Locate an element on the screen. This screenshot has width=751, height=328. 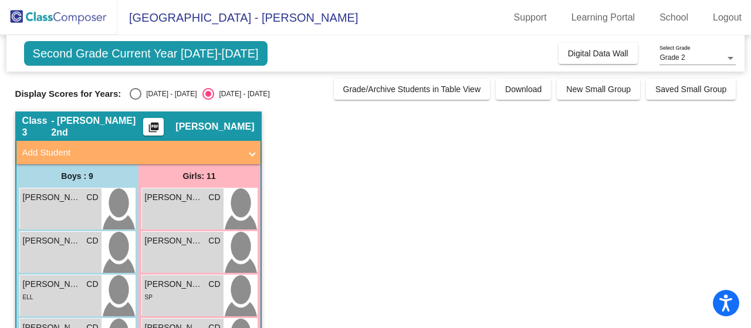
mat-radio-group: Select an option is located at coordinates (200, 94).